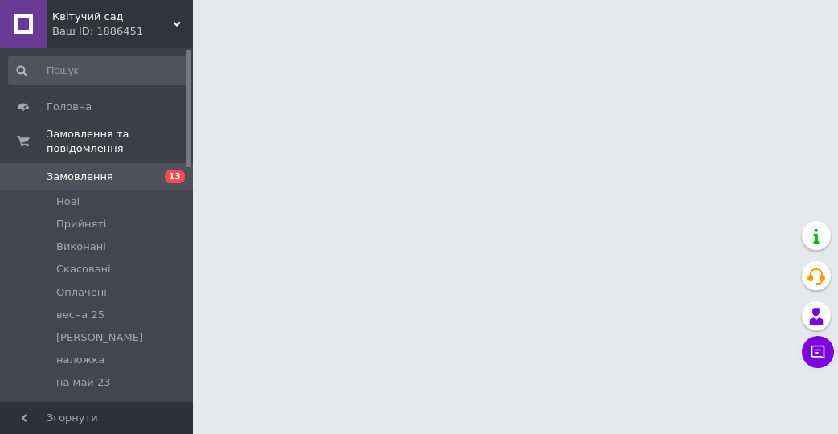 The height and width of the screenshot is (434, 838). Describe the element at coordinates (818, 352) in the screenshot. I see `button: Чат з покупцем` at that location.